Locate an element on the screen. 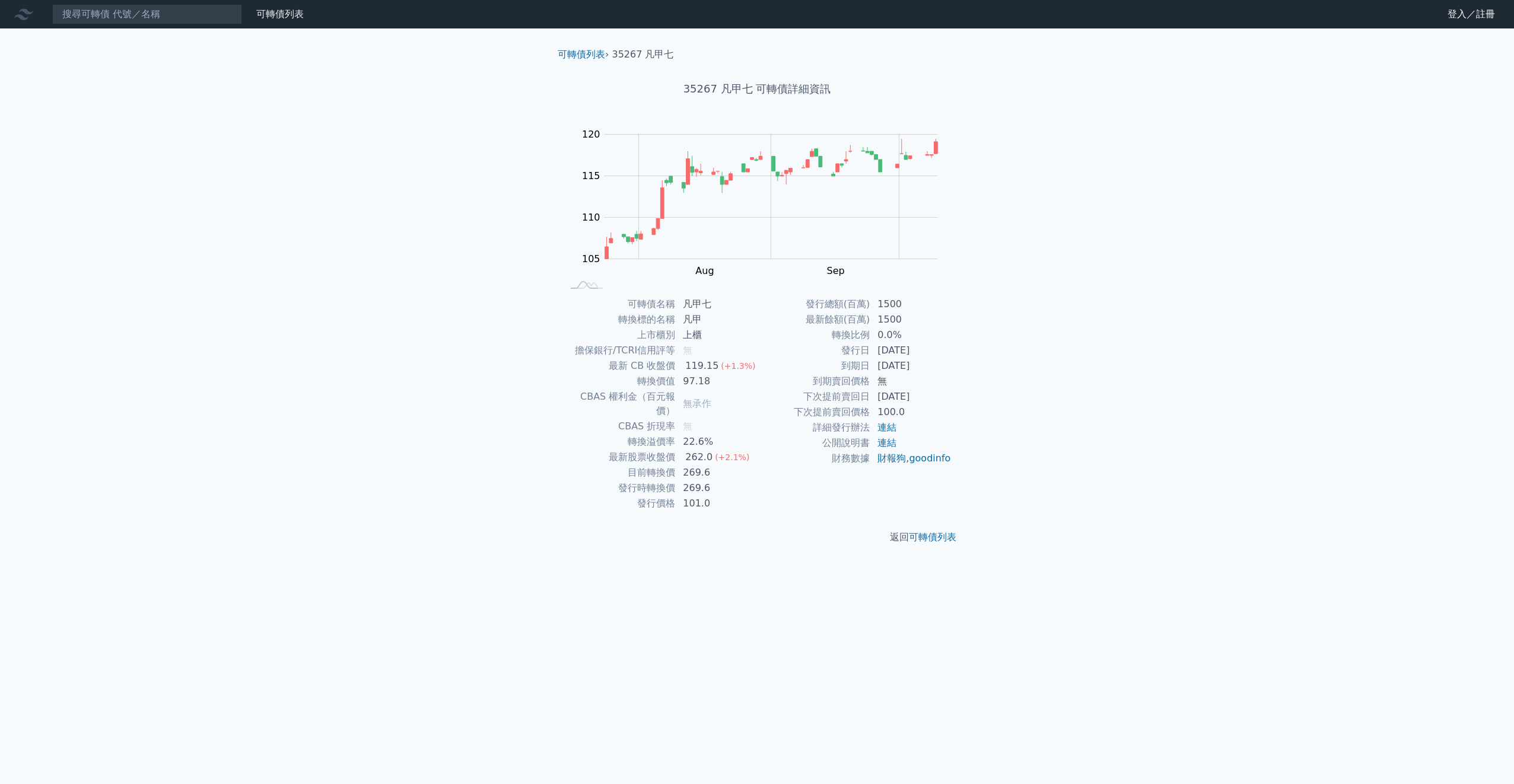 The width and height of the screenshot is (1514, 784). span: (+1.3%) is located at coordinates (738, 366).